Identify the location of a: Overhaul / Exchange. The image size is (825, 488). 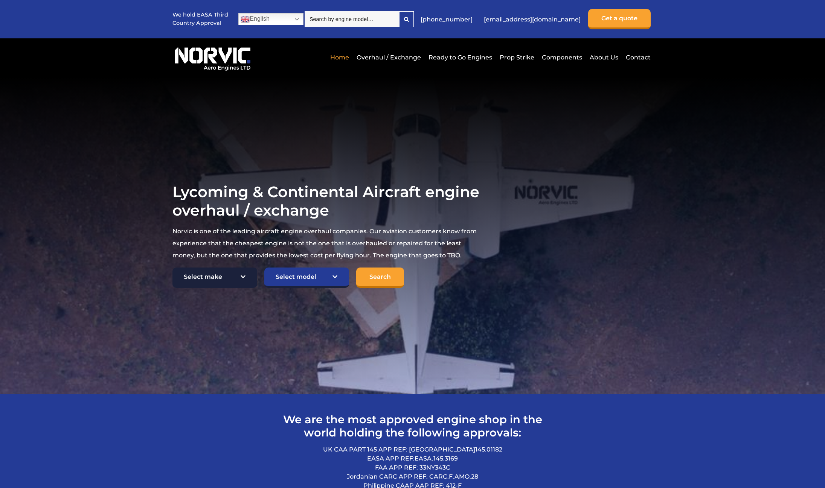
(388, 57).